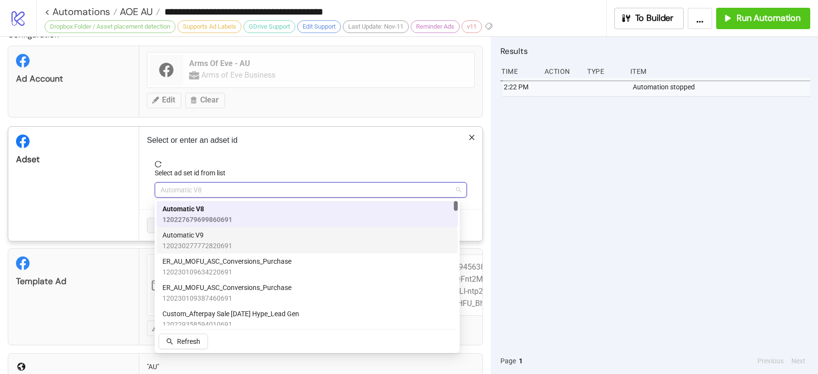  I want to click on span: Automatic V9, so click(197, 235).